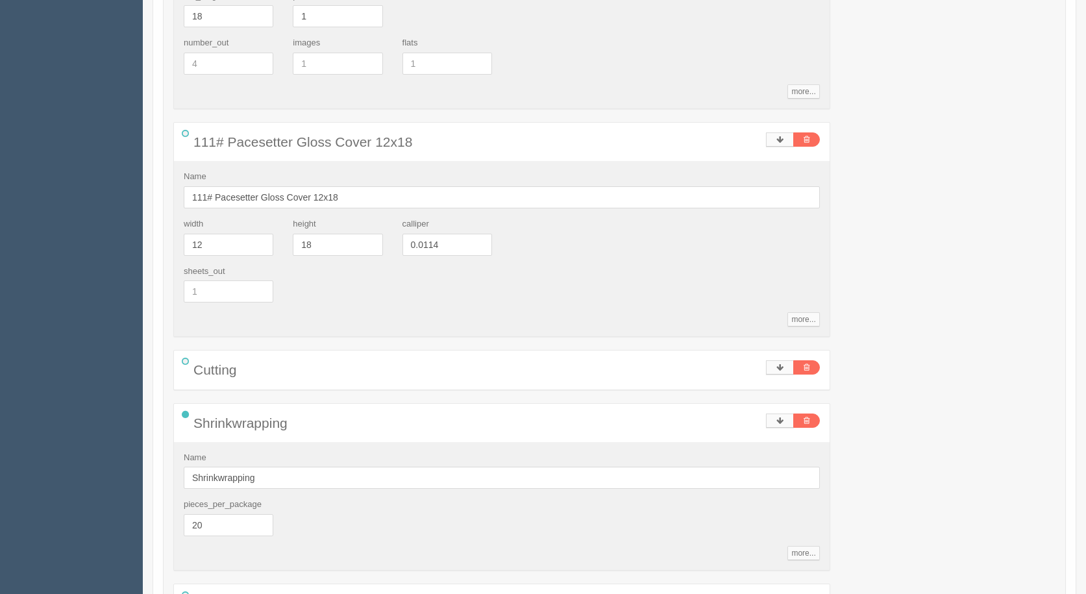 The width and height of the screenshot is (1086, 594). Describe the element at coordinates (415, 224) in the screenshot. I see `label: calliper` at that location.